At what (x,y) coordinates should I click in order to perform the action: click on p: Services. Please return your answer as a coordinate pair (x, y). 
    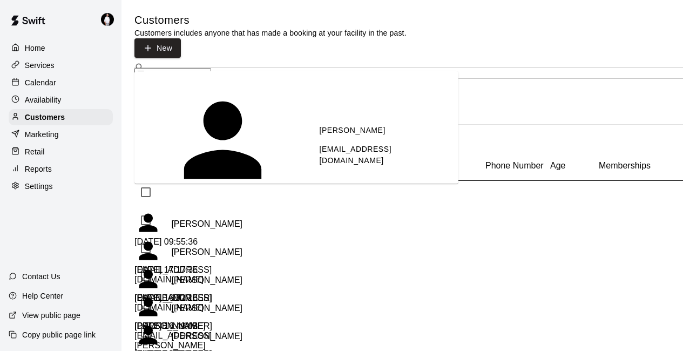
    Looking at the image, I should click on (39, 65).